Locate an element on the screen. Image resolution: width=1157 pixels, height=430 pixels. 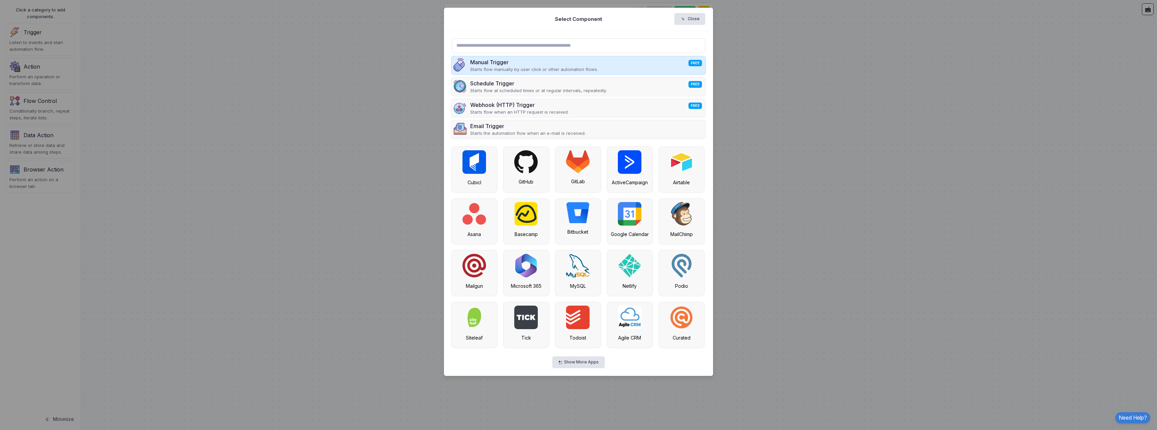
div: Airtable is located at coordinates (681, 182).